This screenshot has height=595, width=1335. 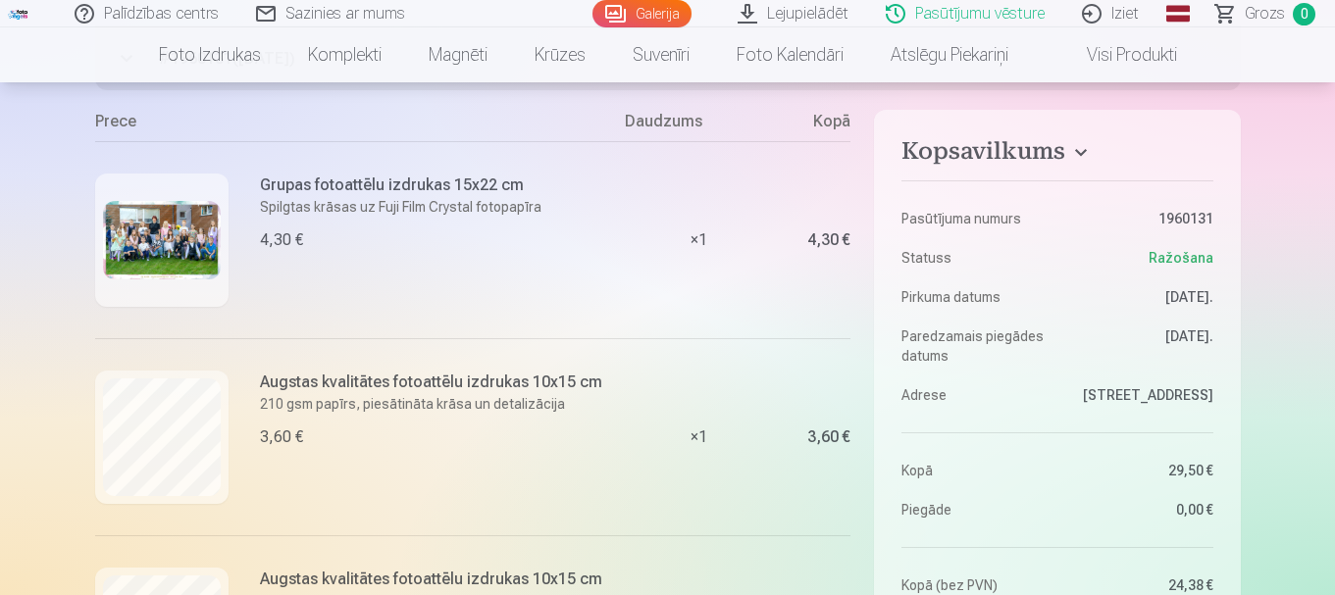 What do you see at coordinates (458, 55) in the screenshot?
I see `a: Magnēti` at bounding box center [458, 55].